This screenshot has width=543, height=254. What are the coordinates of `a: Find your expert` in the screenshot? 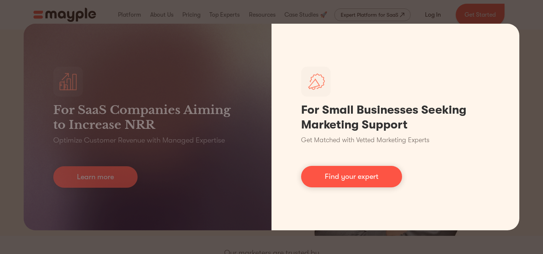 It's located at (351, 176).